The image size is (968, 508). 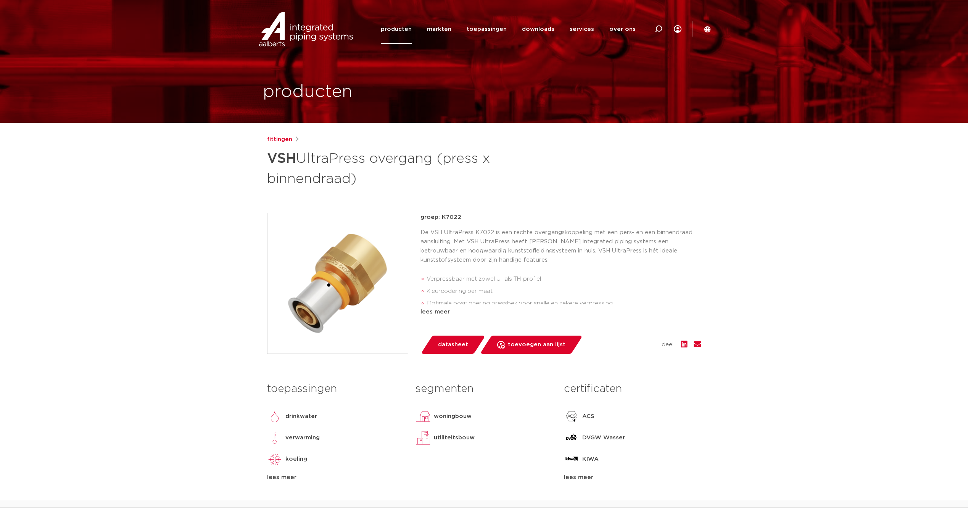 I want to click on span: deel:, so click(x=668, y=345).